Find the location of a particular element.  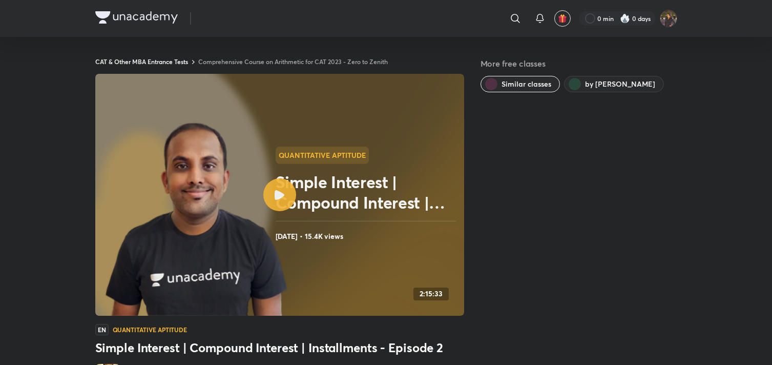

a: Comprehensive Course on Arithmetic for CAT 2023 - Zero to Zenith is located at coordinates (293, 61).